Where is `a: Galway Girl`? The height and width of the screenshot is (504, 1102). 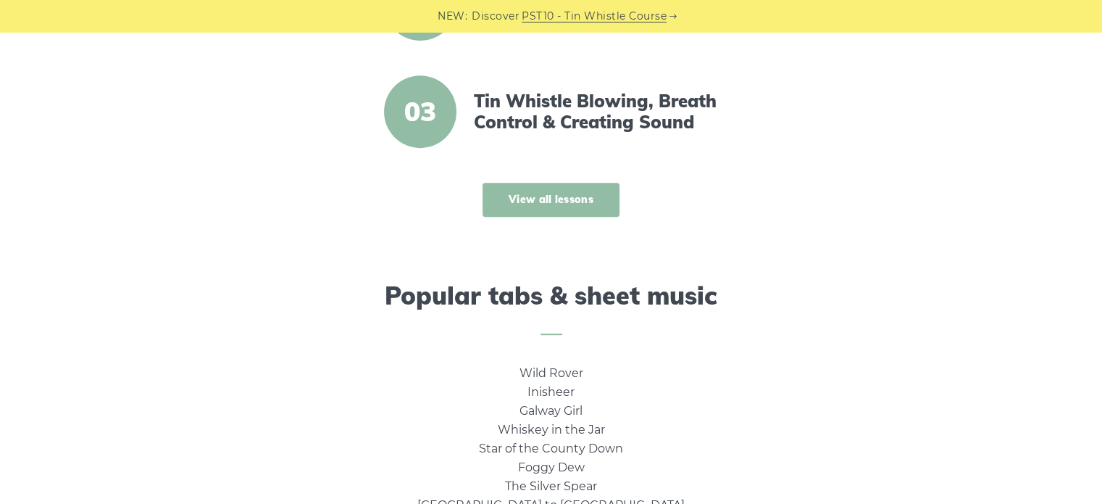
a: Galway Girl is located at coordinates (551, 410).